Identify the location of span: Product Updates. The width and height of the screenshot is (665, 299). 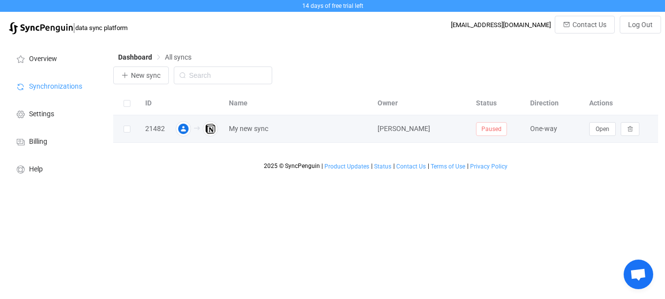
(347, 166).